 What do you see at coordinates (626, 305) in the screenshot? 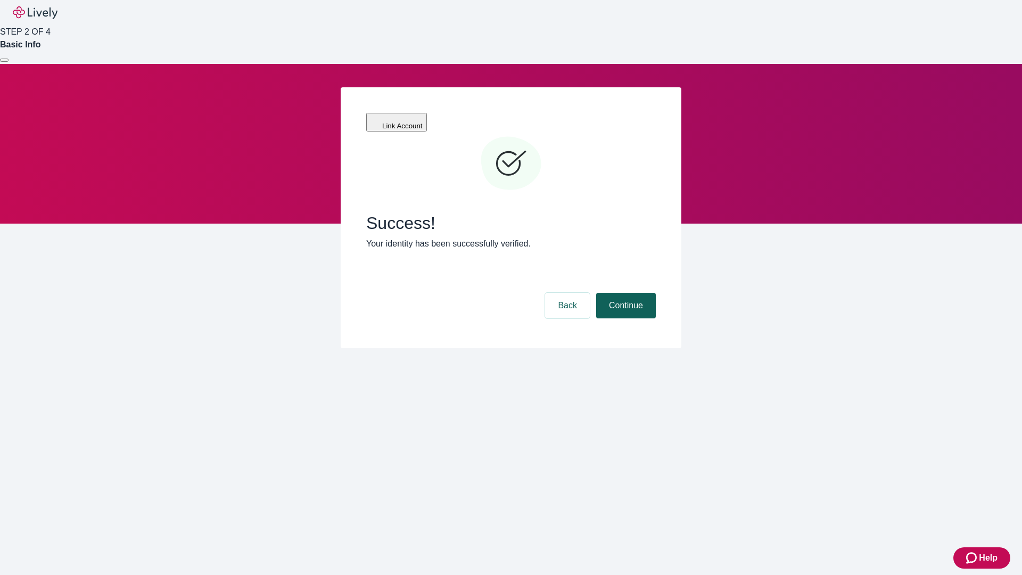
I see `button: Continue` at bounding box center [626, 305].